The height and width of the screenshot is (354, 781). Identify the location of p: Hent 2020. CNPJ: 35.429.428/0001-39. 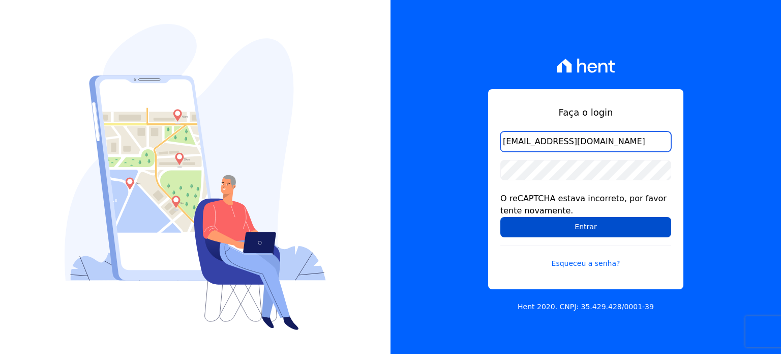
(586, 306).